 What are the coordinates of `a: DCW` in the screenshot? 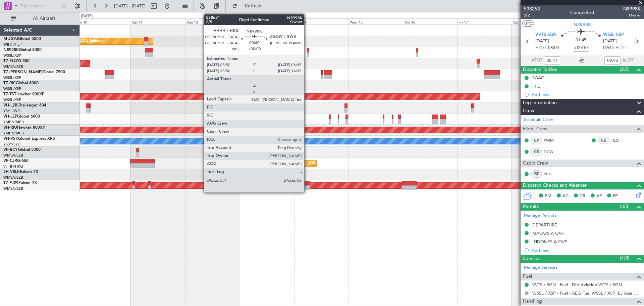 It's located at (551, 152).